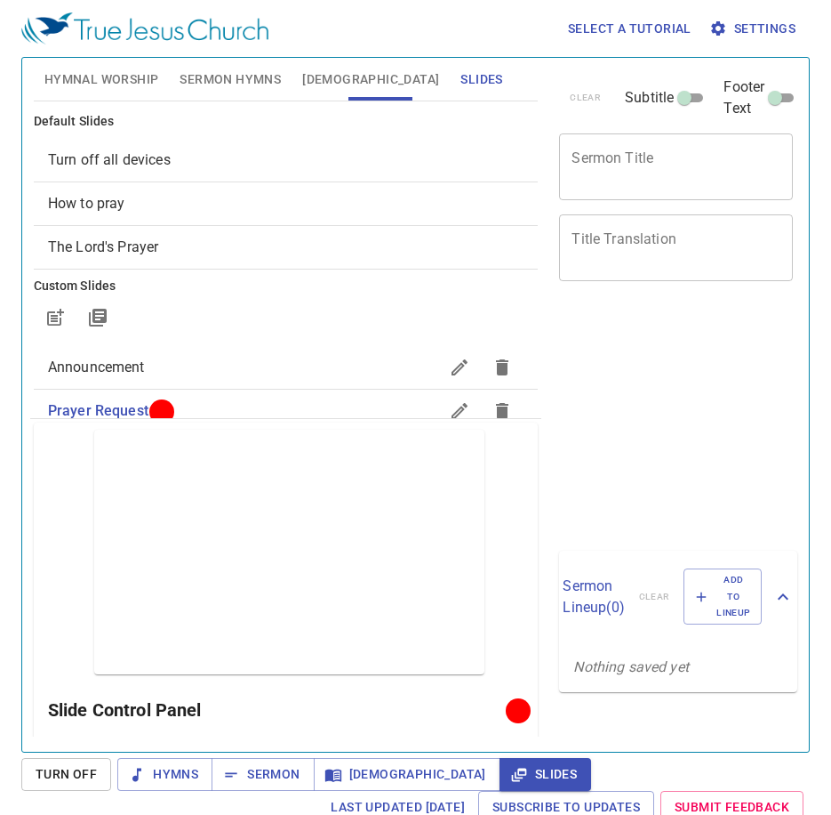 This screenshot has width=831, height=815. I want to click on span: Select a tutorial, so click(630, 28).